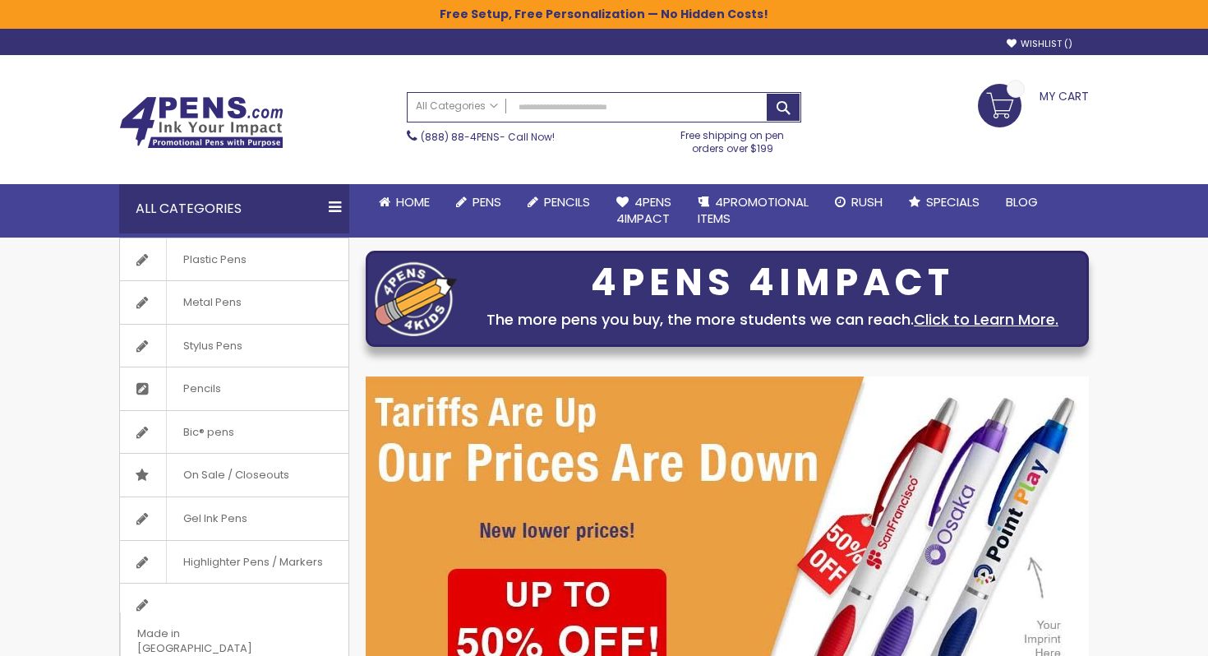  I want to click on img: 4Pens Custom Pens and Promotional Products, so click(201, 122).